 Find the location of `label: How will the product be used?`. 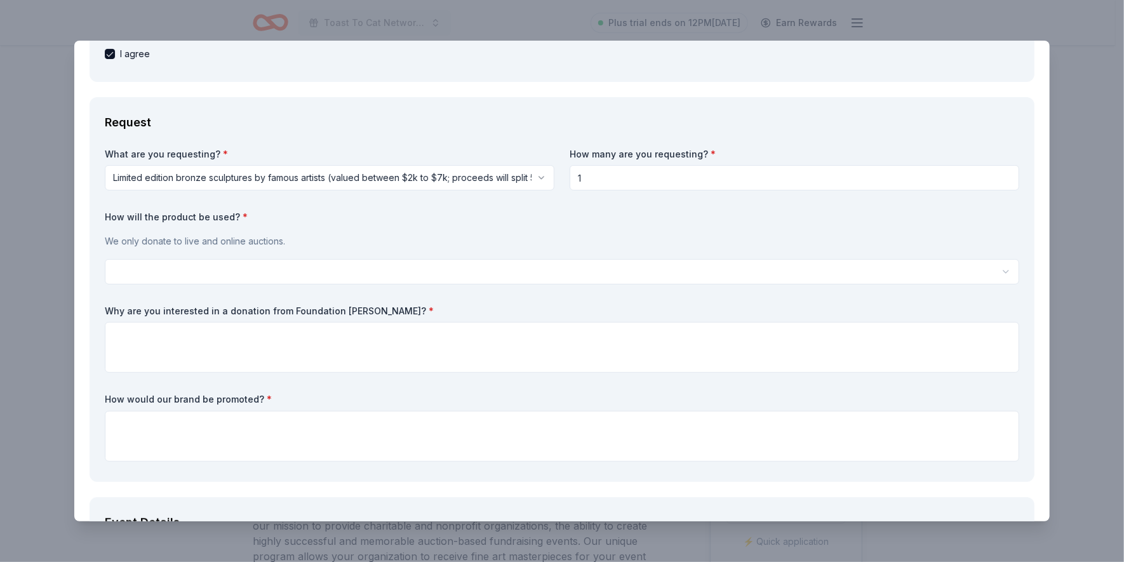

label: How will the product be used? is located at coordinates (562, 217).